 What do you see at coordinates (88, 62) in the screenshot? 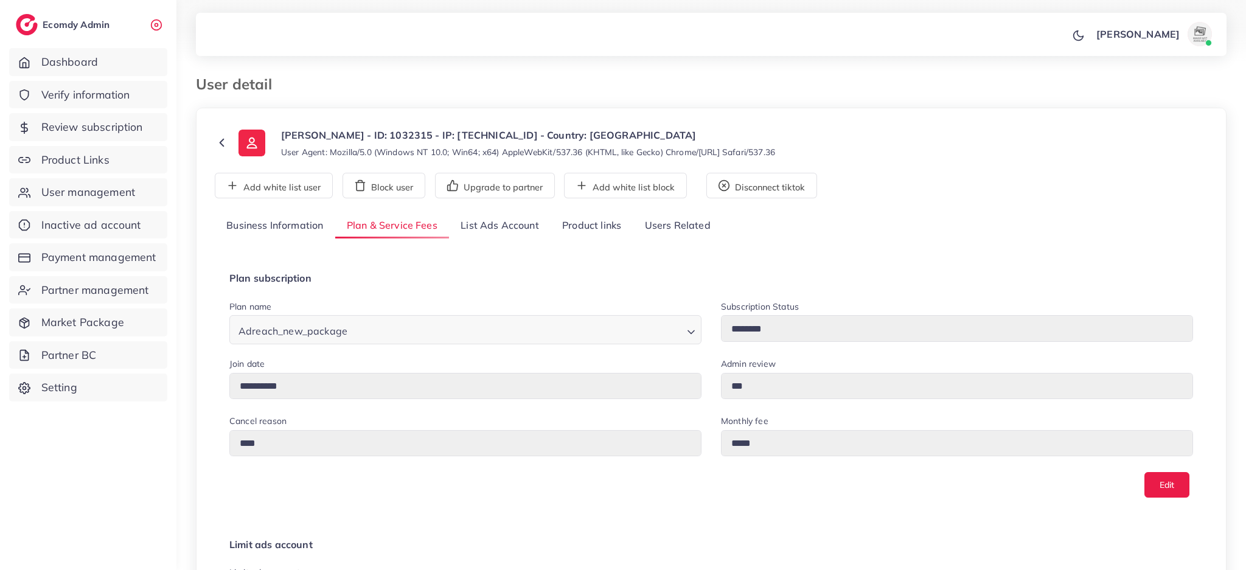
I see `a: Dashboard` at bounding box center [88, 62].